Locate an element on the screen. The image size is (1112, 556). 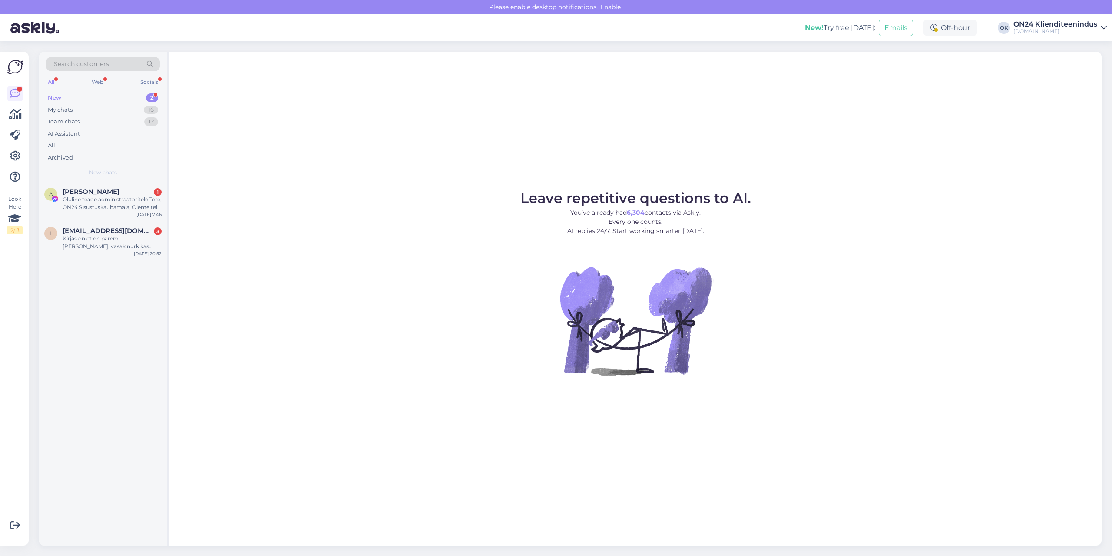
div: AI Assistant is located at coordinates (64, 134).